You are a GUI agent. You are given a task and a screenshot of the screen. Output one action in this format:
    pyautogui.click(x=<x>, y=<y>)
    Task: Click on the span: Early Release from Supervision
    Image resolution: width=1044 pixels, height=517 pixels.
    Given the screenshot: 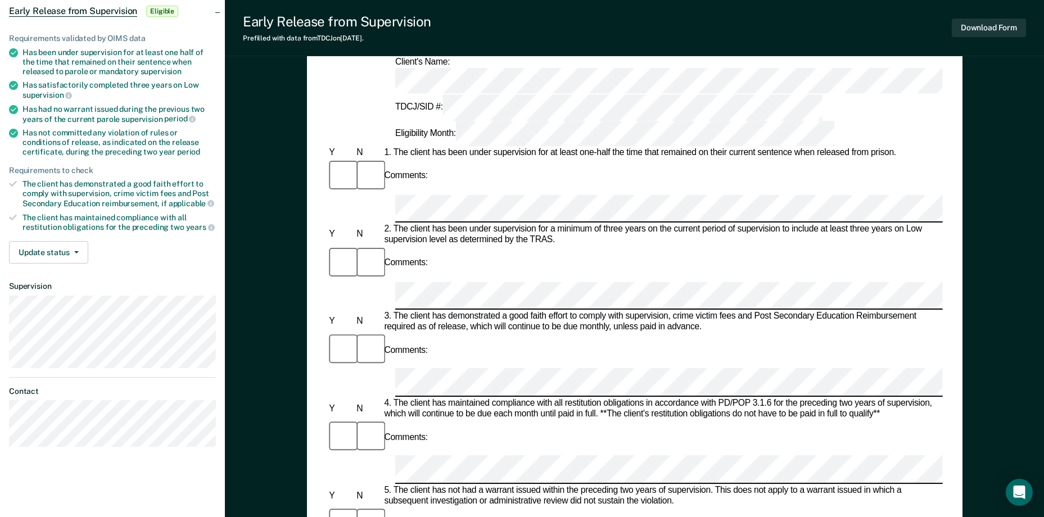 What is the action you would take?
    pyautogui.click(x=73, y=11)
    